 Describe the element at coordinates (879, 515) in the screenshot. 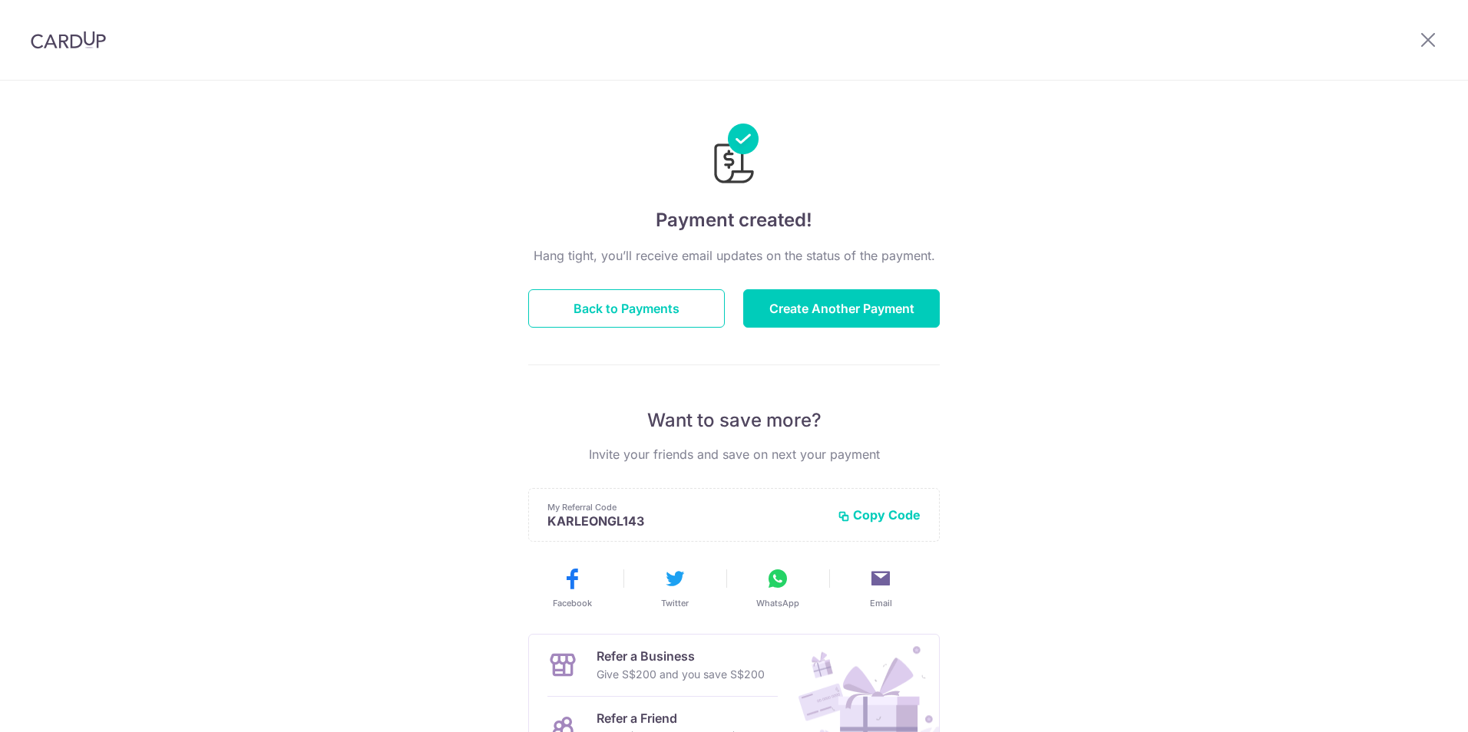

I see `button: Copy Code` at that location.